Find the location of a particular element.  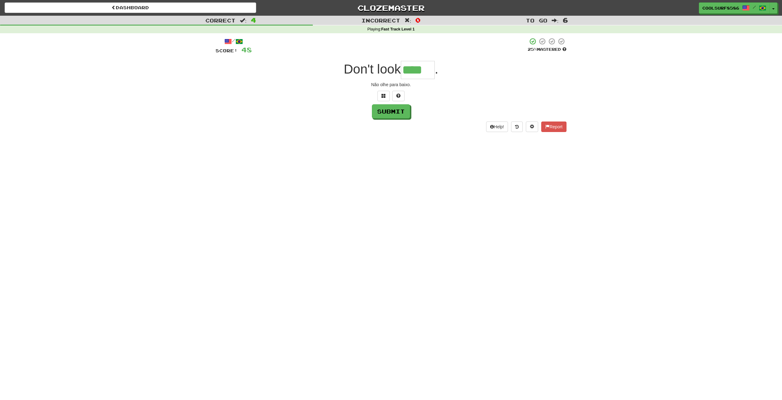

span: Correct is located at coordinates (220, 20).